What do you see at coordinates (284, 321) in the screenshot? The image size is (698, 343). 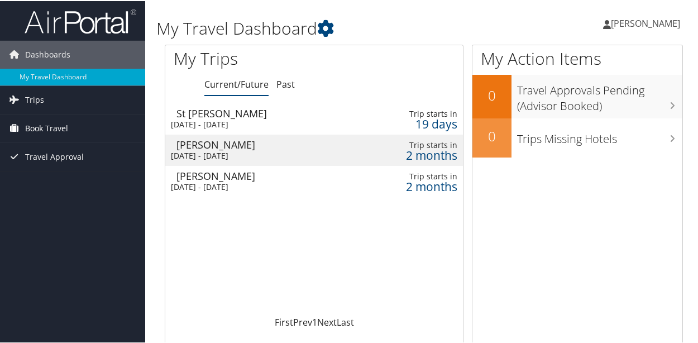 I see `a: First` at bounding box center [284, 321].